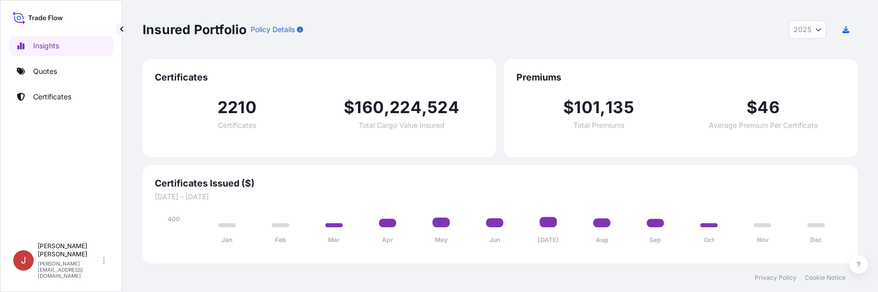 The image size is (878, 292). What do you see at coordinates (587, 108) in the screenshot?
I see `span: 101` at bounding box center [587, 108].